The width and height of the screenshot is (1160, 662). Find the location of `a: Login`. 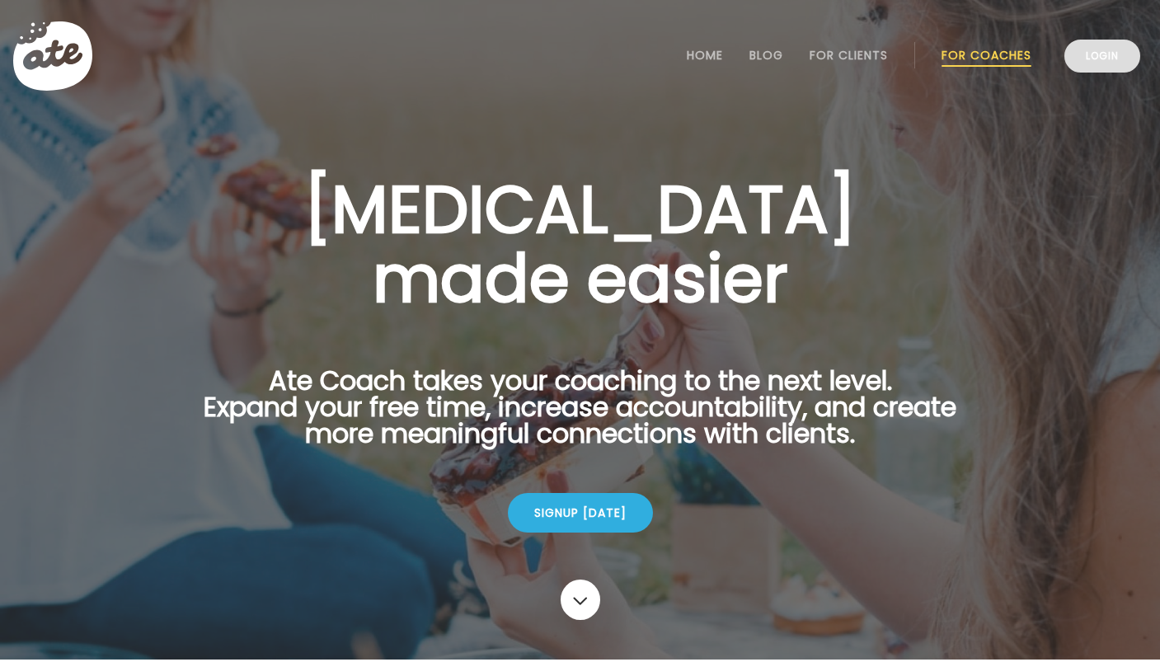

a: Login is located at coordinates (1103, 56).